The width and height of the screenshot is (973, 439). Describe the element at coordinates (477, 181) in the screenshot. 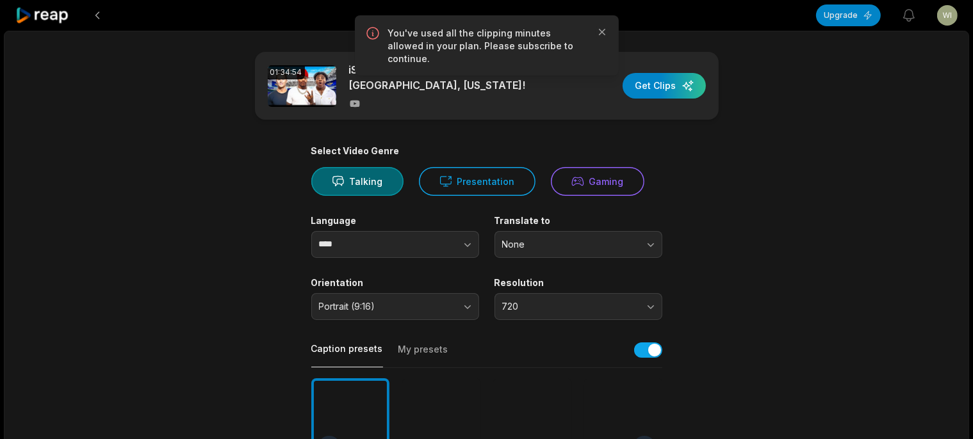

I see `button: Presentation` at that location.